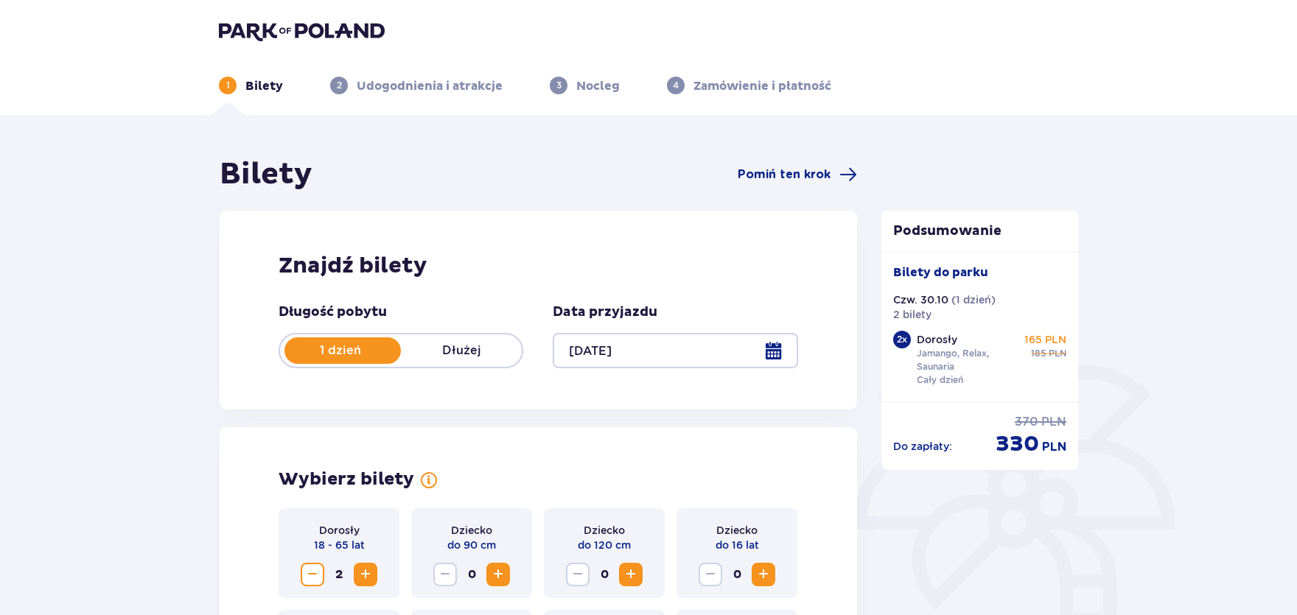 The height and width of the screenshot is (615, 1297). Describe the element at coordinates (902, 340) in the screenshot. I see `div: 2 x` at that location.